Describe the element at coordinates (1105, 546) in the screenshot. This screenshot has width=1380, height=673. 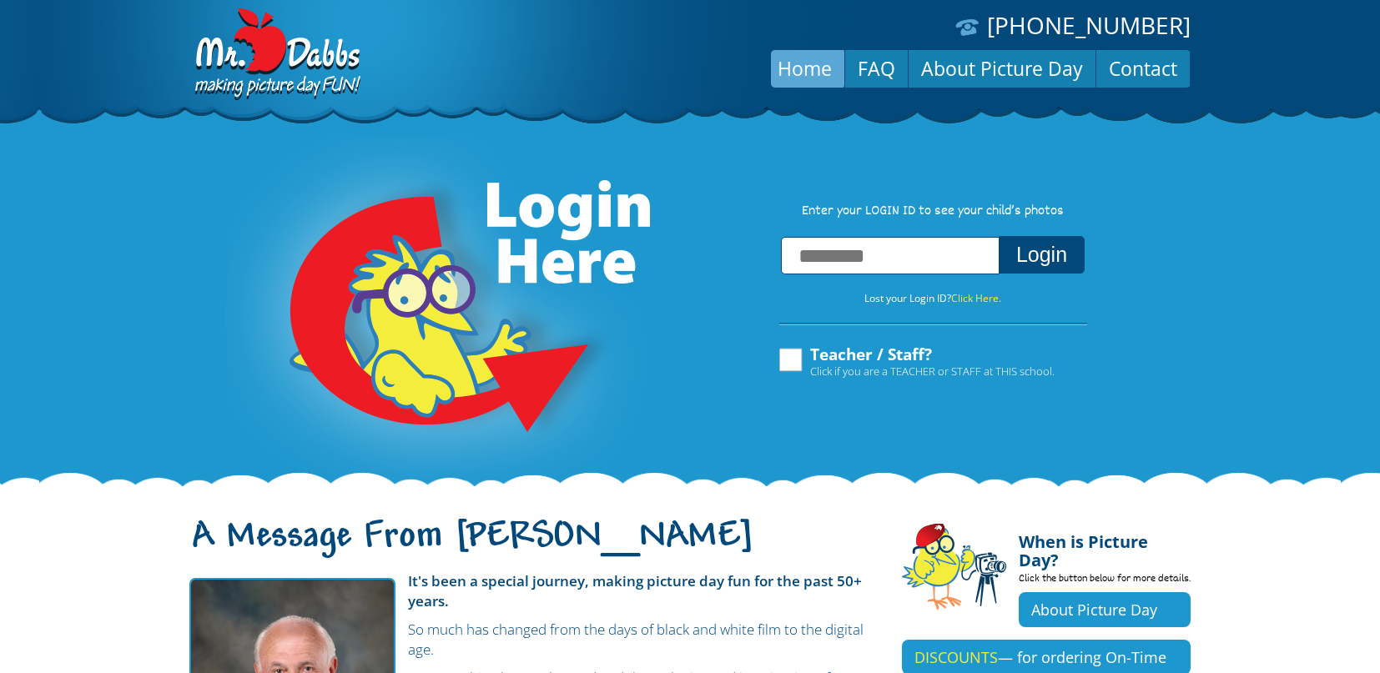
I see `h4: When is Picture Day?` at that location.